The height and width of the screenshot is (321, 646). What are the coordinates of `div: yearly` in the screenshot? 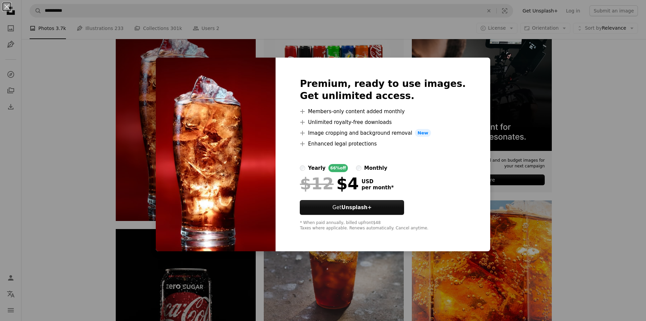 It's located at (317, 168).